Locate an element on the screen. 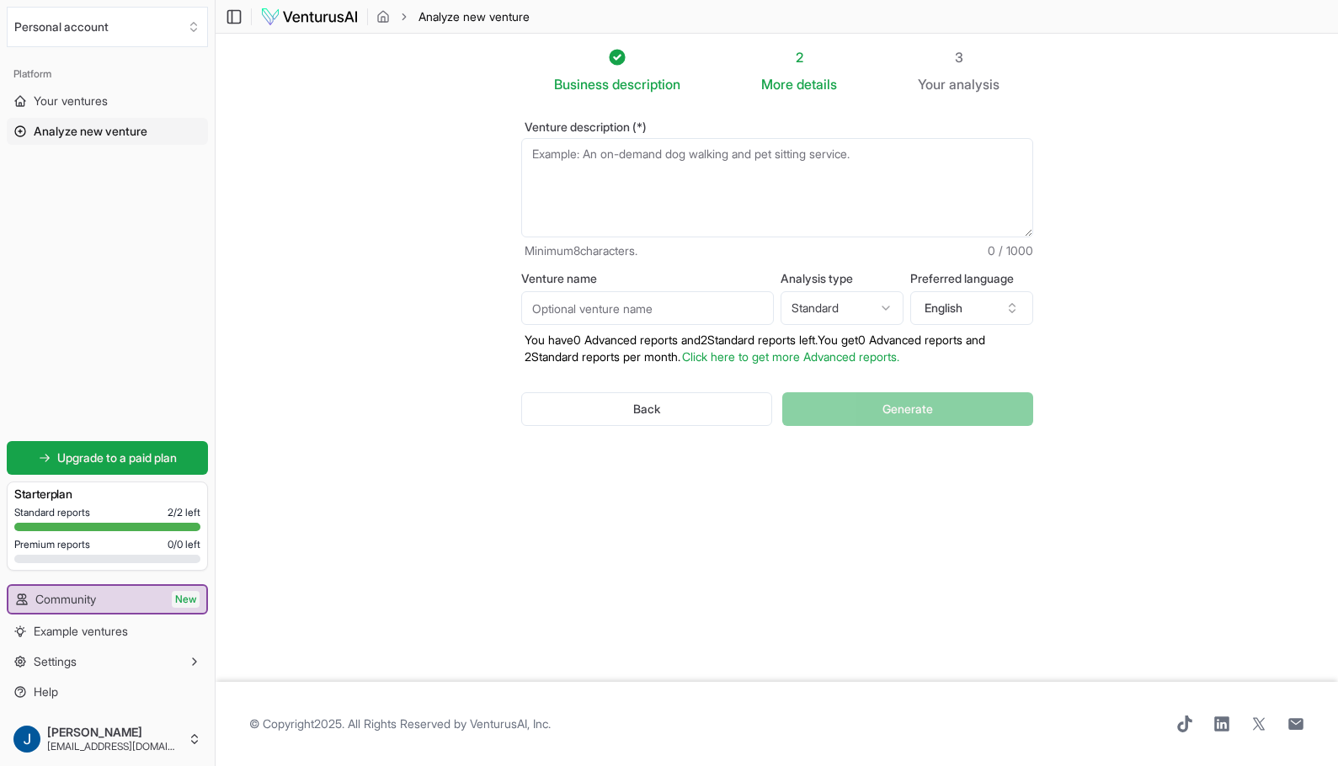 The width and height of the screenshot is (1338, 766). h3: Starter plan is located at coordinates (107, 494).